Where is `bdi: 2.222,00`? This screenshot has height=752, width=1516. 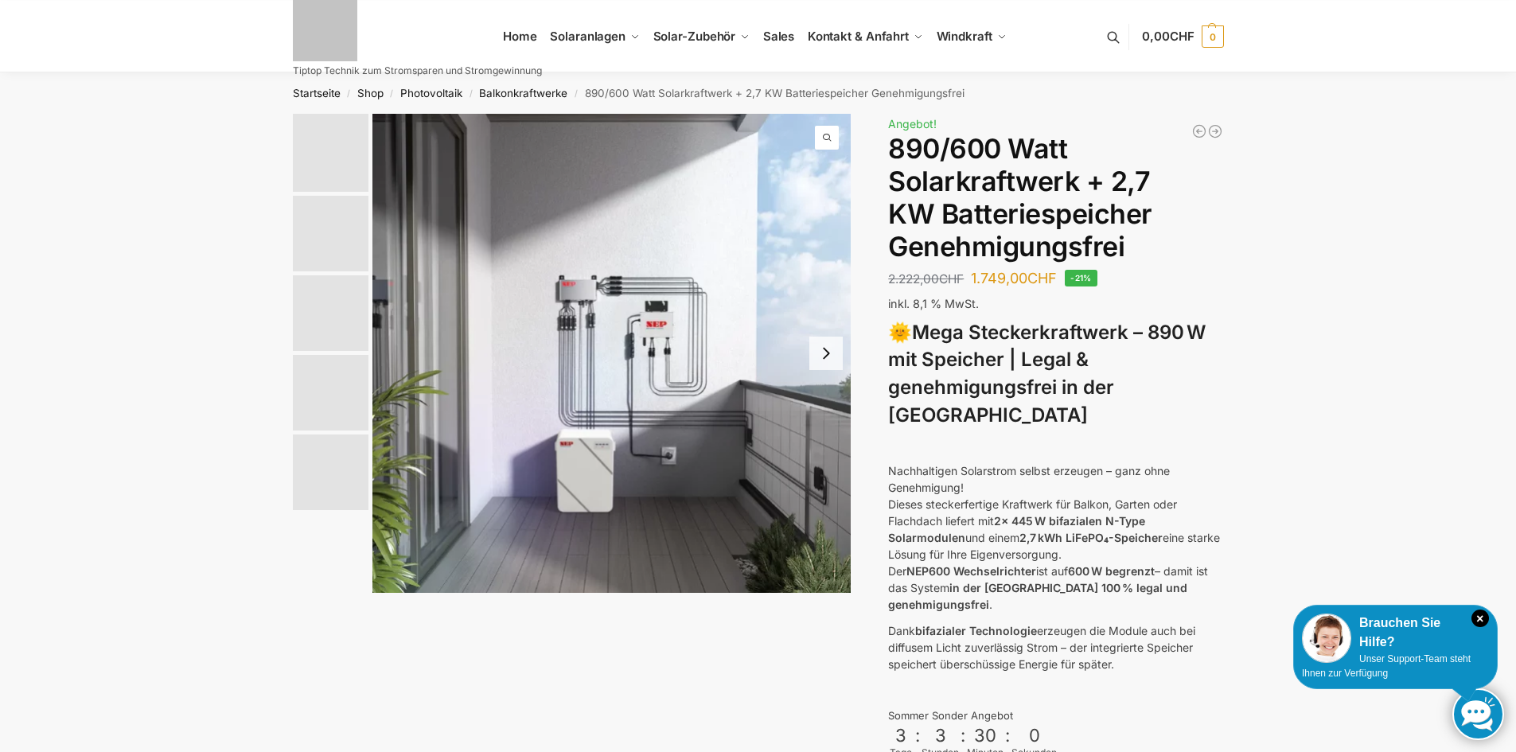 bdi: 2.222,00 is located at coordinates (926, 279).